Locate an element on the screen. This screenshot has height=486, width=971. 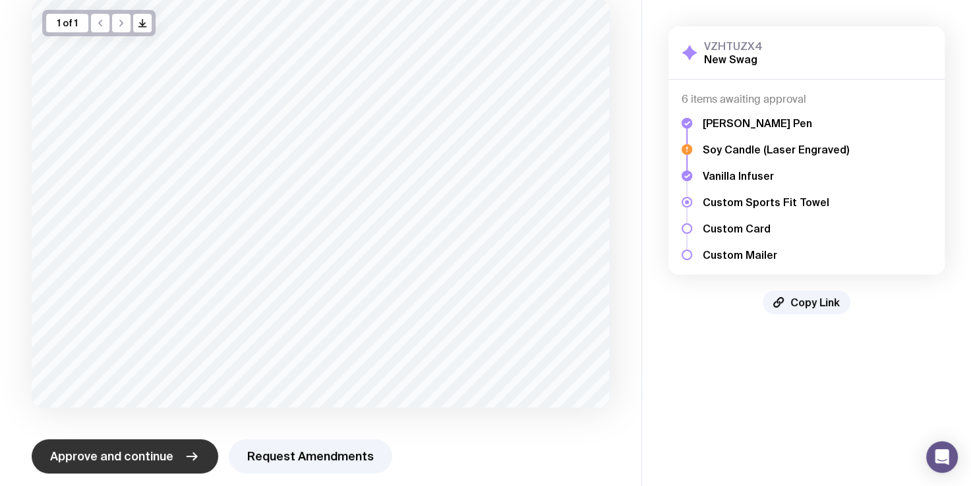
div: Open Intercom Messenger is located at coordinates (942, 457).